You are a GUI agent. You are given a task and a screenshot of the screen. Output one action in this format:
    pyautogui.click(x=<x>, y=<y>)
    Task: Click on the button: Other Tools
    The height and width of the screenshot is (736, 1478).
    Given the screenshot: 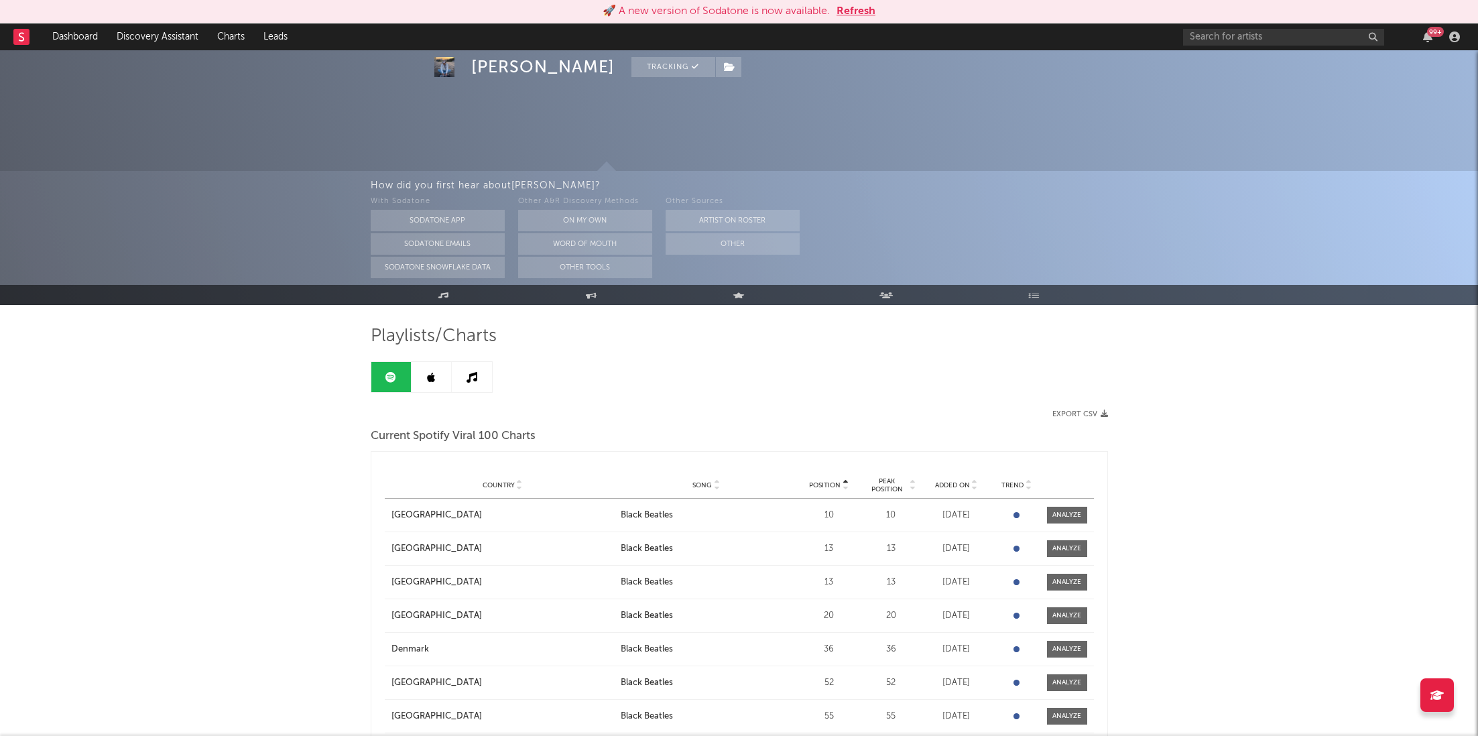 What is the action you would take?
    pyautogui.click(x=585, y=267)
    